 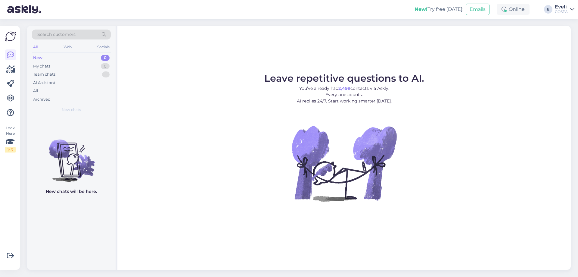 I want to click on b: 2,499, so click(x=344, y=88).